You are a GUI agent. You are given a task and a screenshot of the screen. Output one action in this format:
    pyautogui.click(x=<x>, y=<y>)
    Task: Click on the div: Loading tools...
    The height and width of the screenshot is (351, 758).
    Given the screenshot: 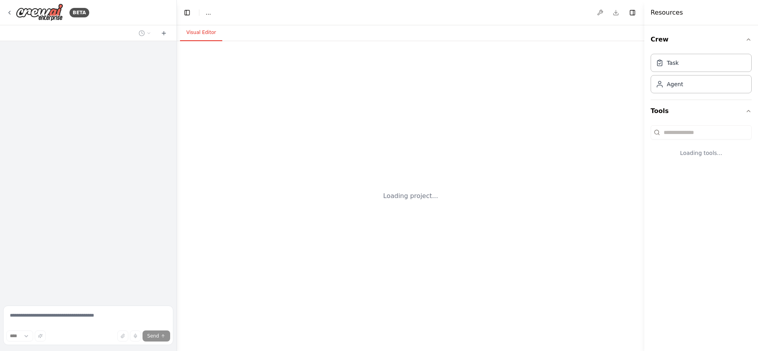 What is the action you would take?
    pyautogui.click(x=701, y=153)
    